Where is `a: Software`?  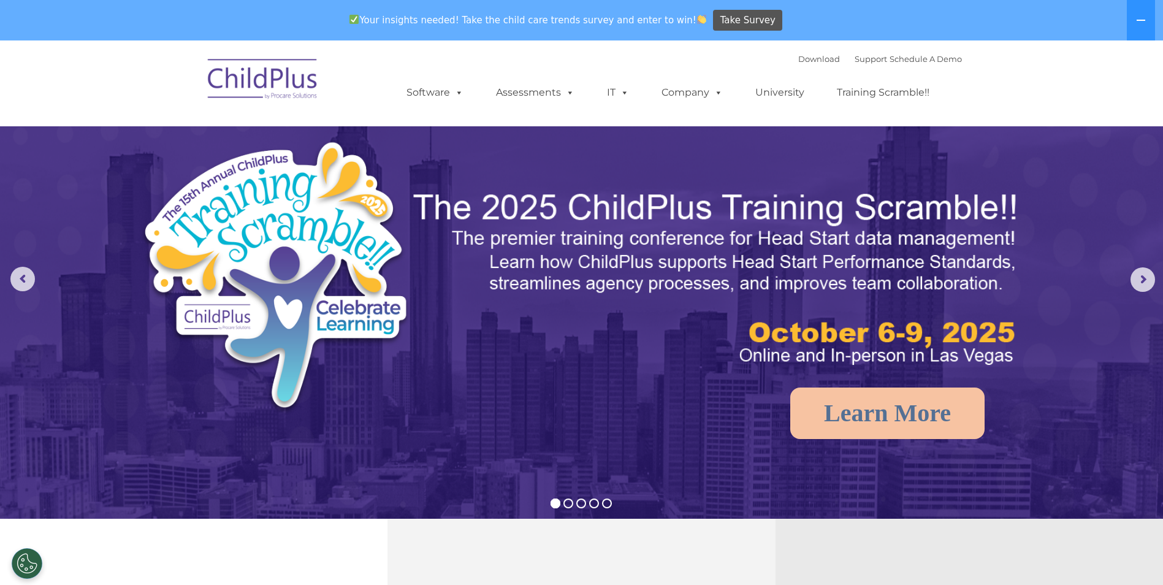 a: Software is located at coordinates (435, 93).